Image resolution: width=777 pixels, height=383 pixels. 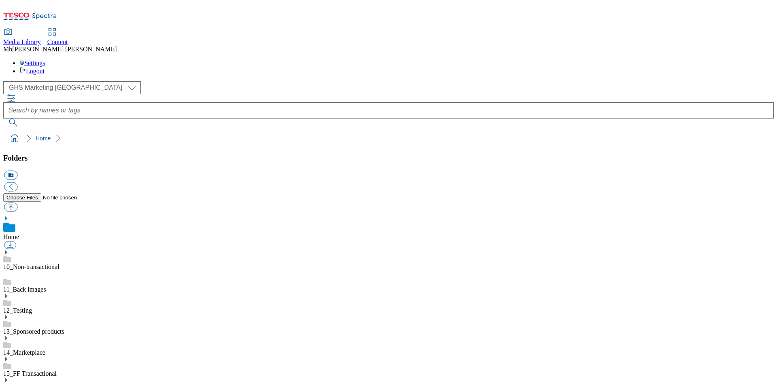 What do you see at coordinates (32, 63) in the screenshot?
I see `a: Settings` at bounding box center [32, 63].